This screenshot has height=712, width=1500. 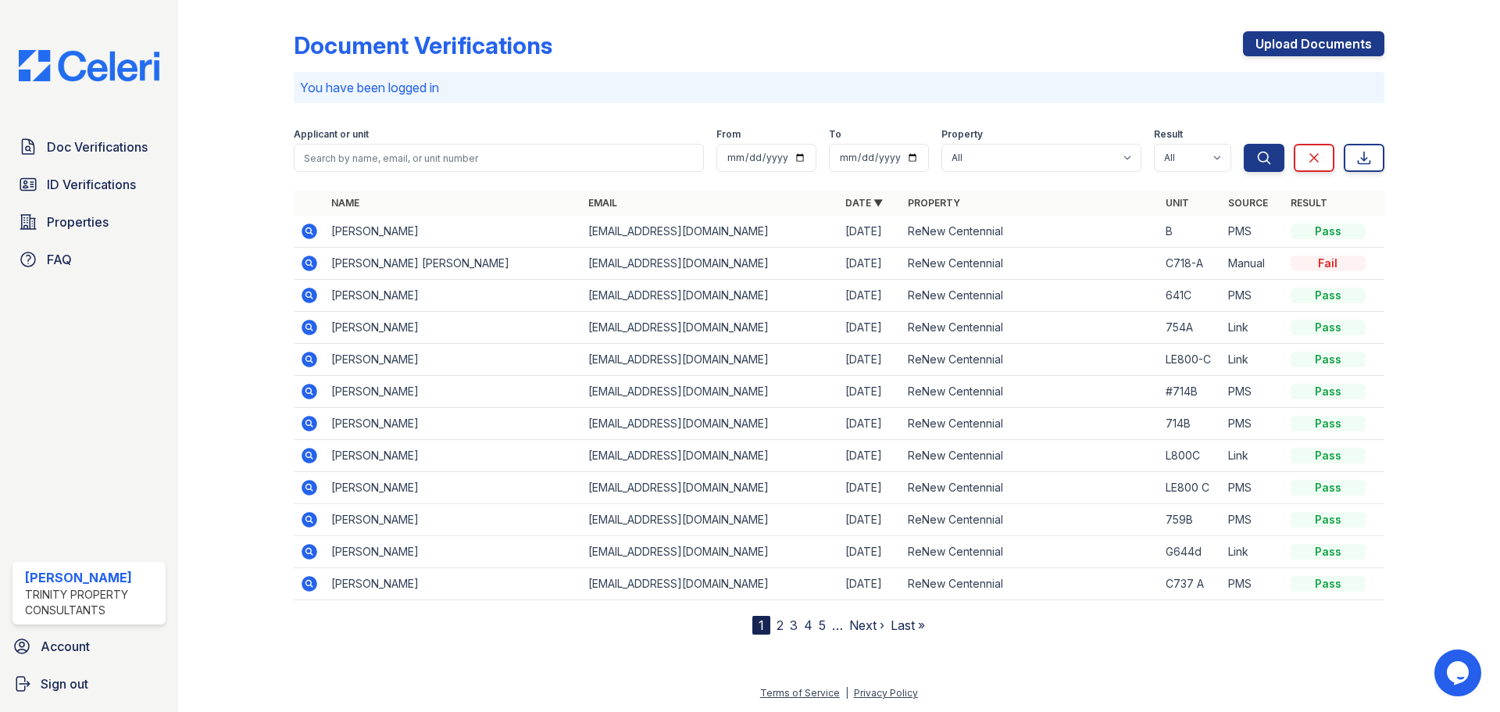 I want to click on a: Properties, so click(x=89, y=222).